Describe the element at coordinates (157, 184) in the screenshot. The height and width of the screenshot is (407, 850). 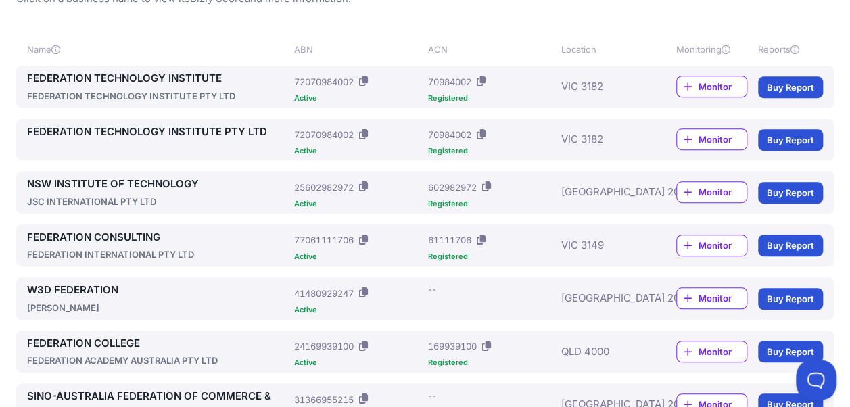
I see `a: NSW INSTITUTE OF TECHNOLOGY` at that location.